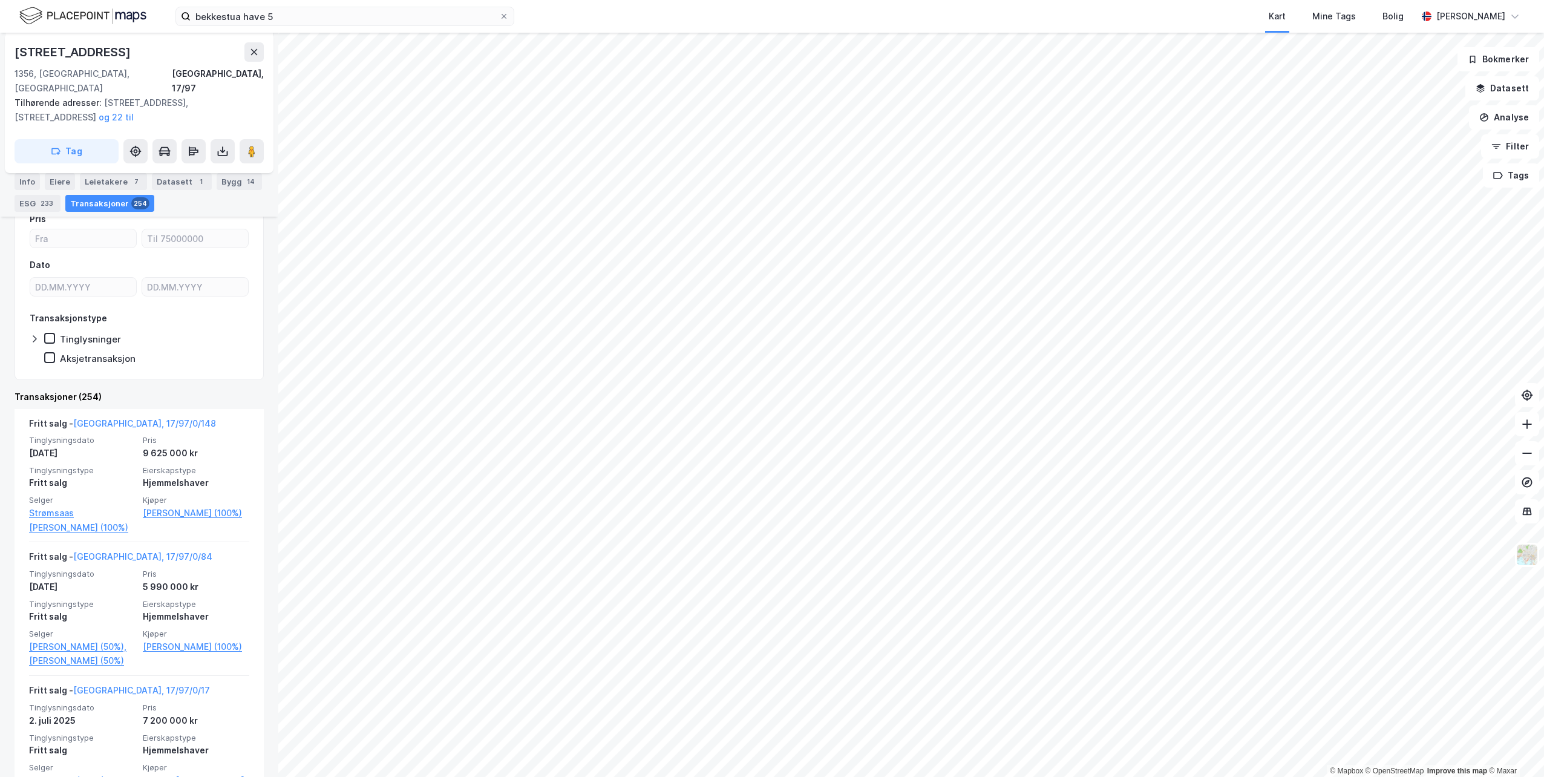 The image size is (1544, 777). Describe the element at coordinates (195, 238) in the screenshot. I see `input: Til 75000000` at that location.